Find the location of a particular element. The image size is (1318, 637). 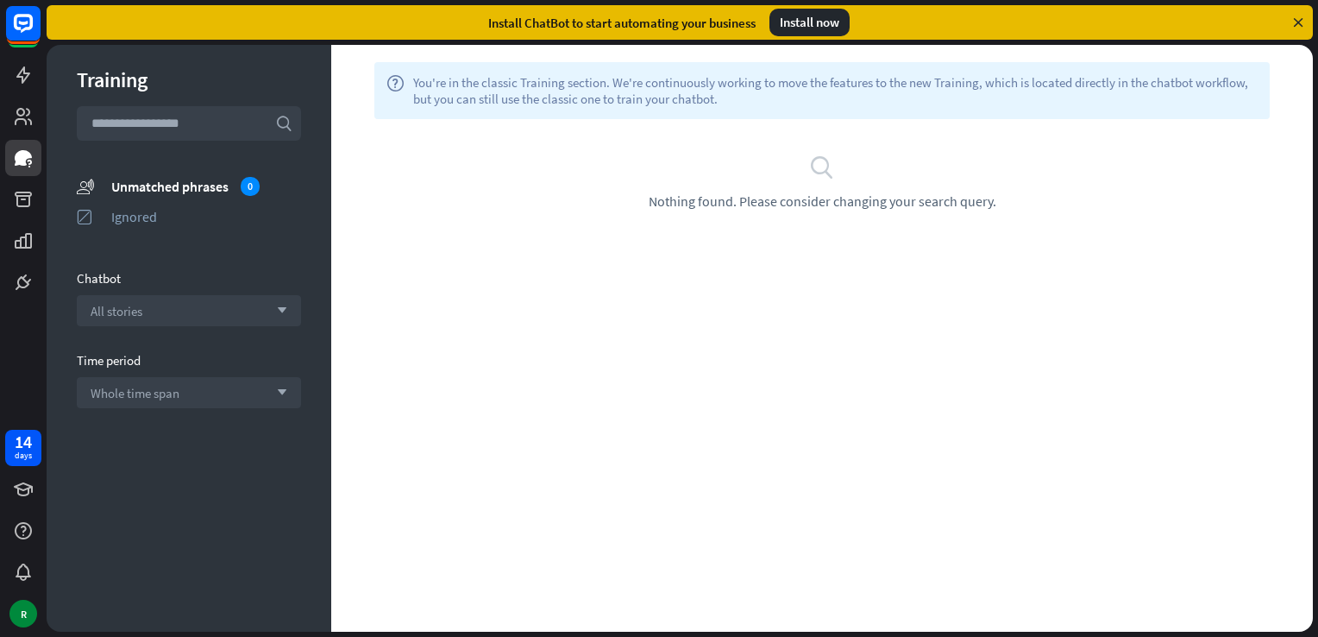

div: 0 is located at coordinates (250, 186).